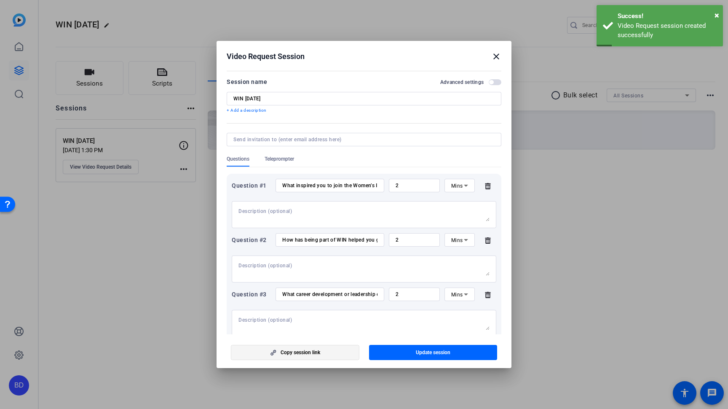 This screenshot has height=409, width=728. I want to click on span: Questions, so click(238, 159).